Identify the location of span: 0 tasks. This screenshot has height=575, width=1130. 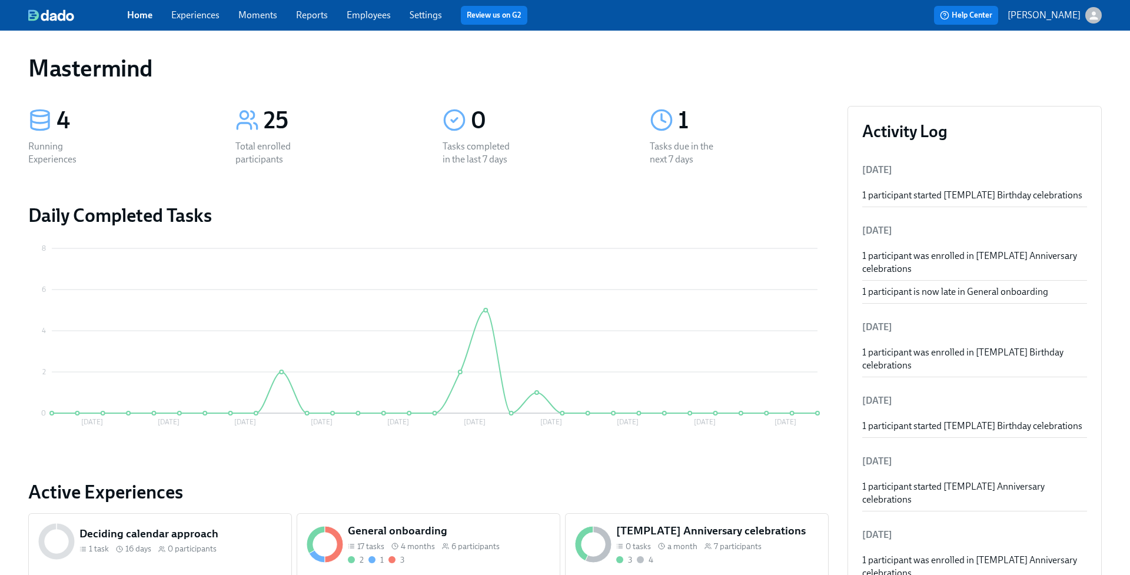
(638, 546).